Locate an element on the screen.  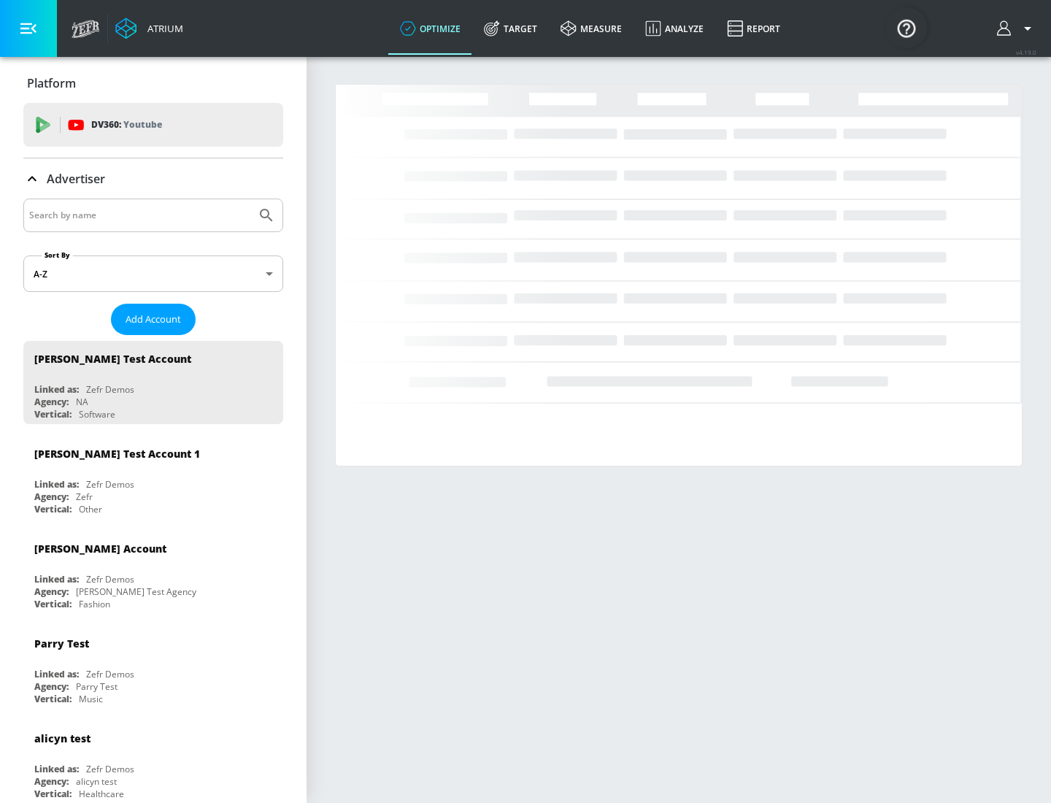
span: Add Account is located at coordinates (153, 319).